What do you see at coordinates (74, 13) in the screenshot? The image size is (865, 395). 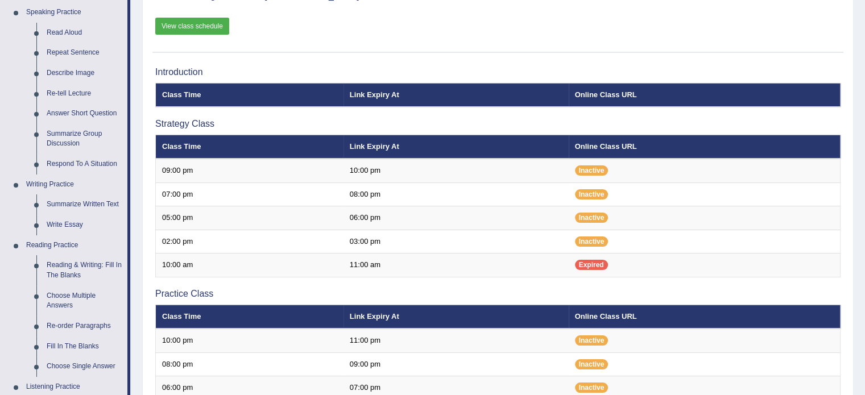 I see `a: Speaking Practice` at bounding box center [74, 13].